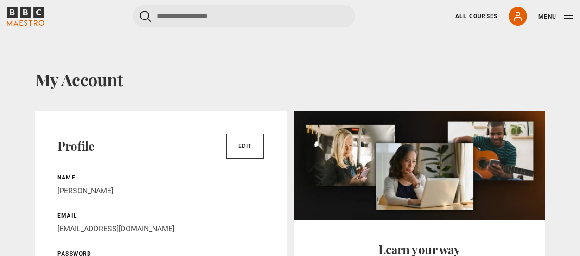  What do you see at coordinates (245, 146) in the screenshot?
I see `a: Edit` at bounding box center [245, 146].